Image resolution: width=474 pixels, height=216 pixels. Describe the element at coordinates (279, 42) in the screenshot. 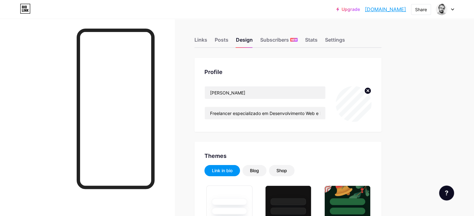

I see `div: Subscribers` at that location.